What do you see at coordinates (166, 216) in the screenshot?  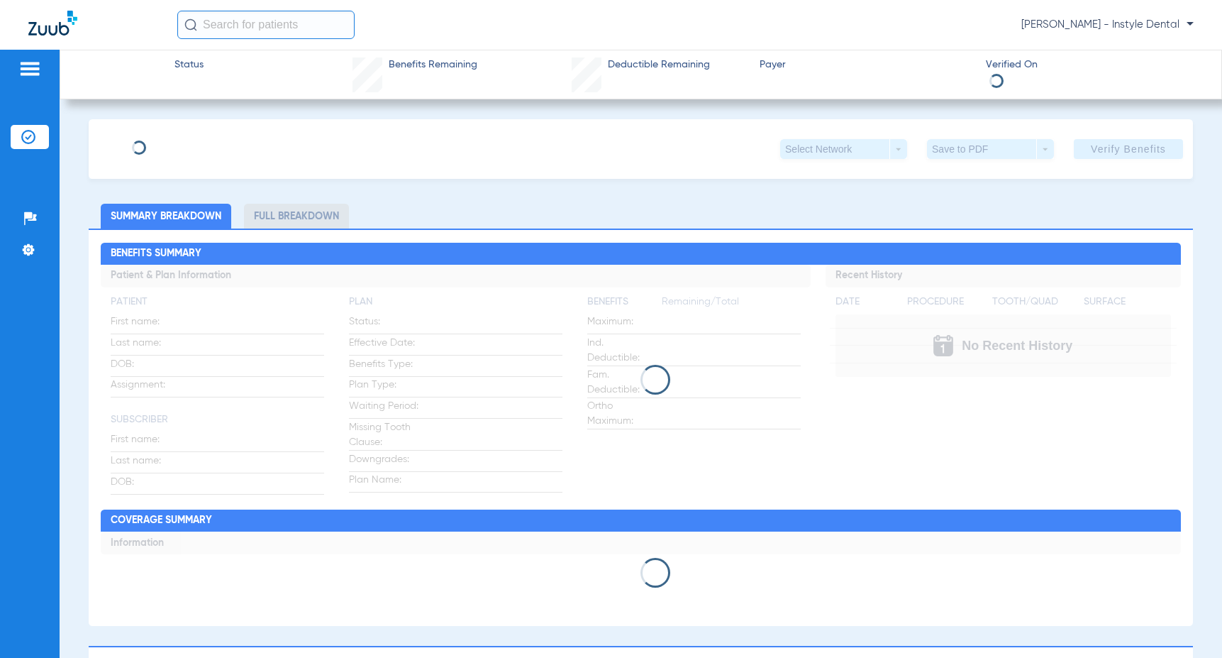 I see `li: Summary Breakdown` at bounding box center [166, 216].